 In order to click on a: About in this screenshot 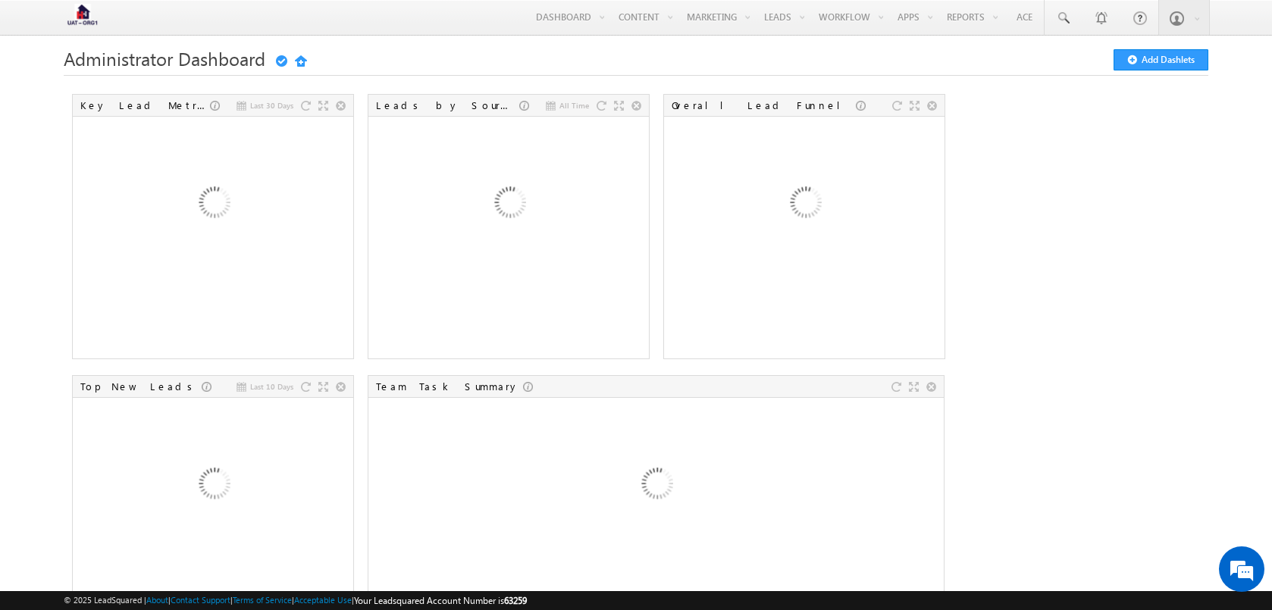, I will do `click(157, 600)`.